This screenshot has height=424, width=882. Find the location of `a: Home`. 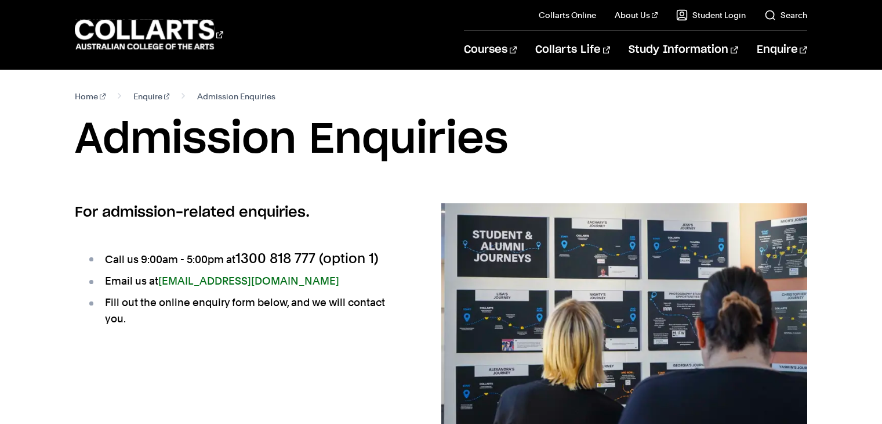

a: Home is located at coordinates (90, 96).